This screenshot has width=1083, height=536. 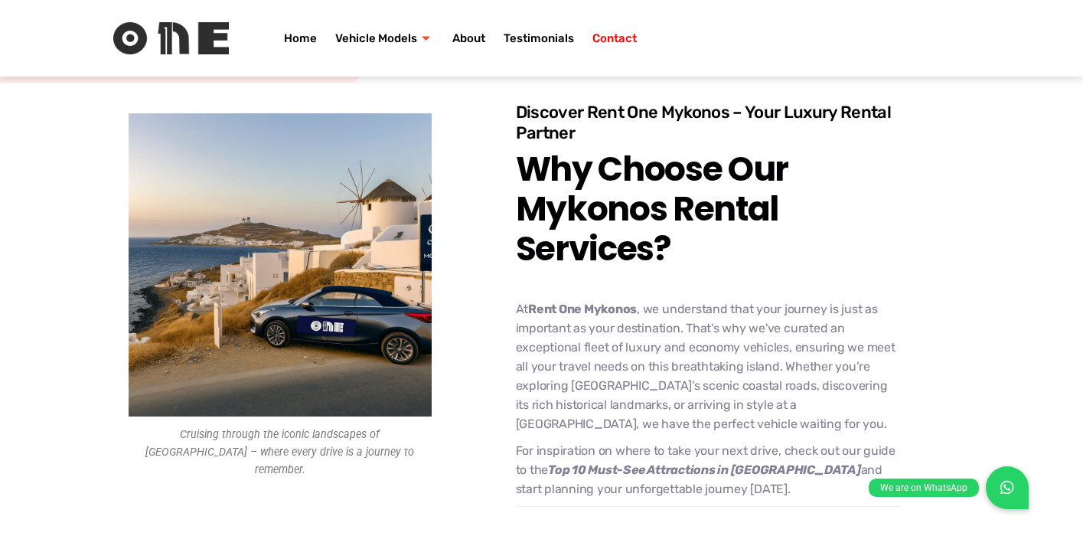 What do you see at coordinates (468, 38) in the screenshot?
I see `a: About` at bounding box center [468, 38].